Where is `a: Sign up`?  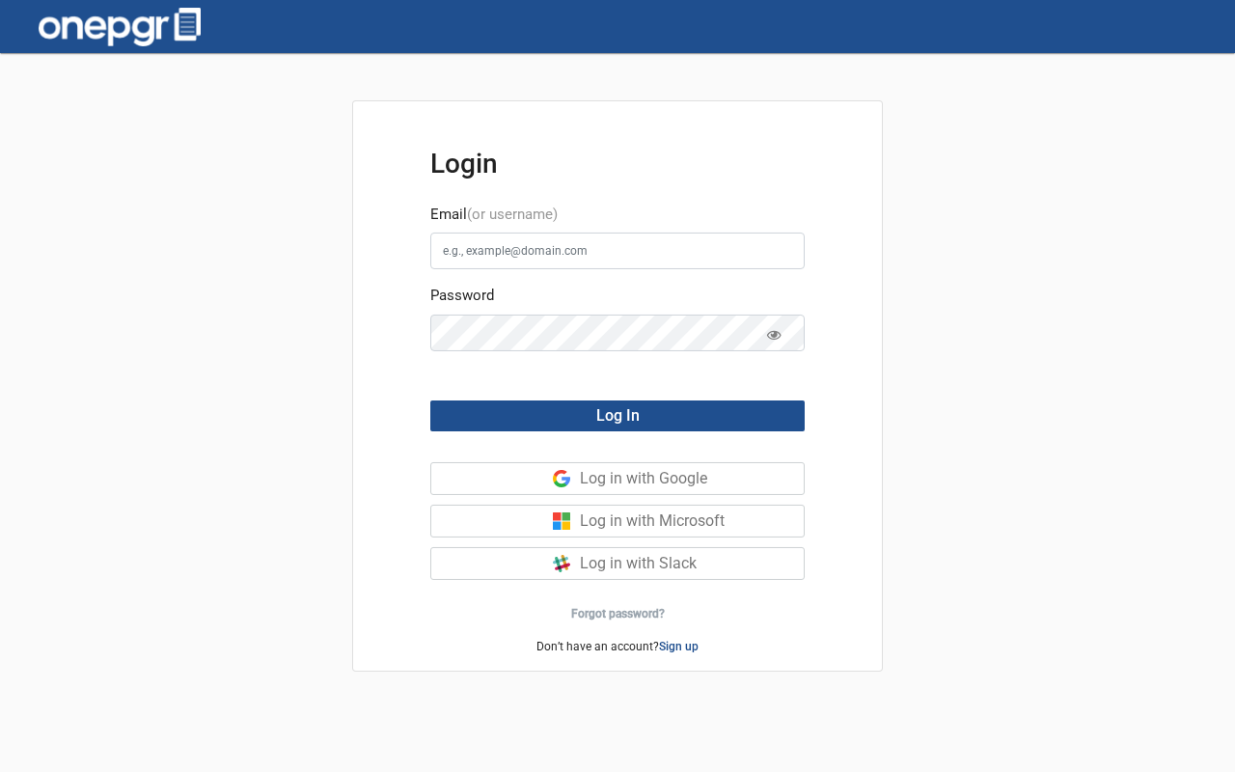 a: Sign up is located at coordinates (678, 647).